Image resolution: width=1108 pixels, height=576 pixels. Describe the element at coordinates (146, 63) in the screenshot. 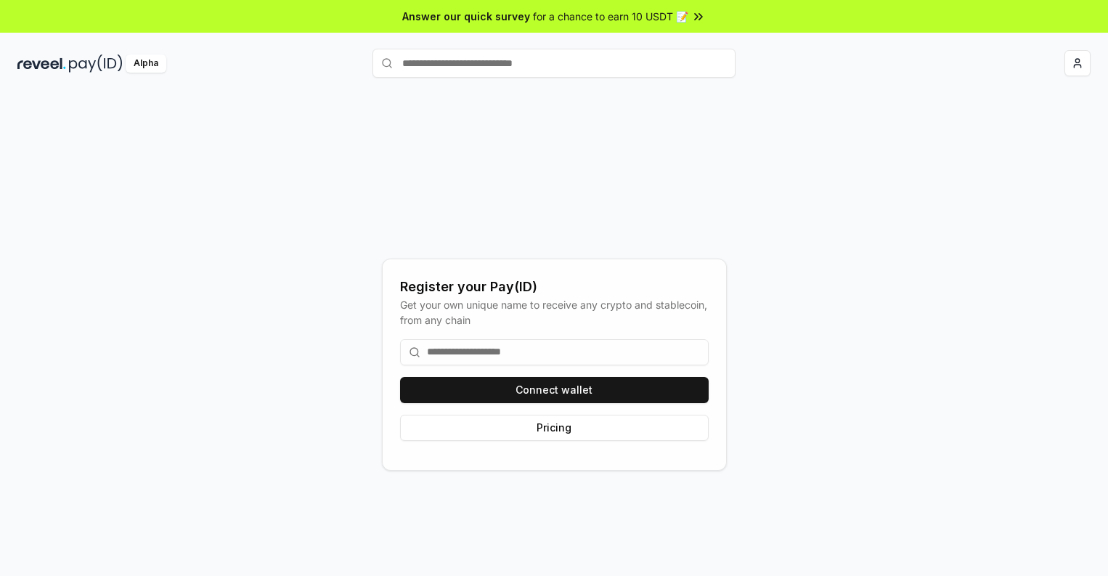

I see `div: Alpha` at that location.